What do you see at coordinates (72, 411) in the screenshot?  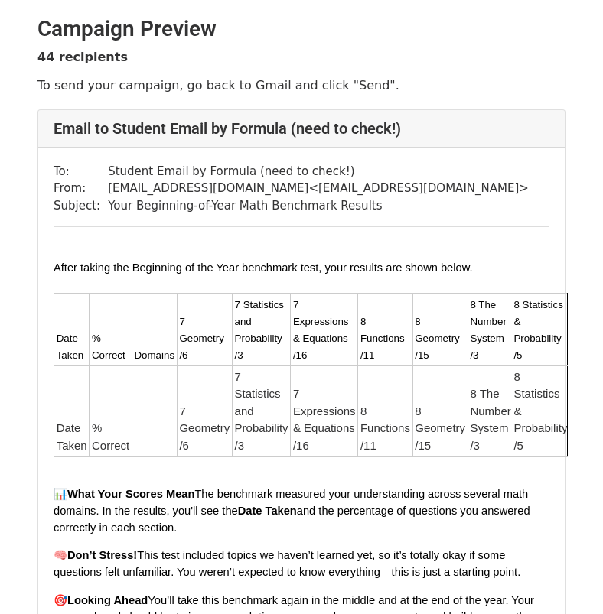 I see `td: Date Taken` at bounding box center [72, 411].